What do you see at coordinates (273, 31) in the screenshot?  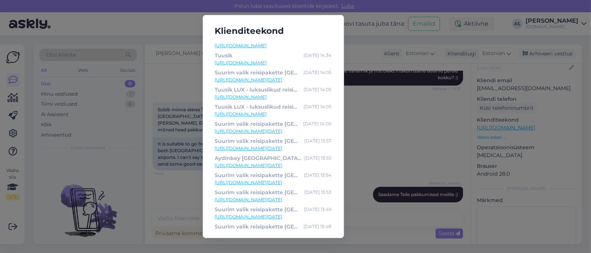 I see `h5: Klienditeekond` at bounding box center [273, 31].